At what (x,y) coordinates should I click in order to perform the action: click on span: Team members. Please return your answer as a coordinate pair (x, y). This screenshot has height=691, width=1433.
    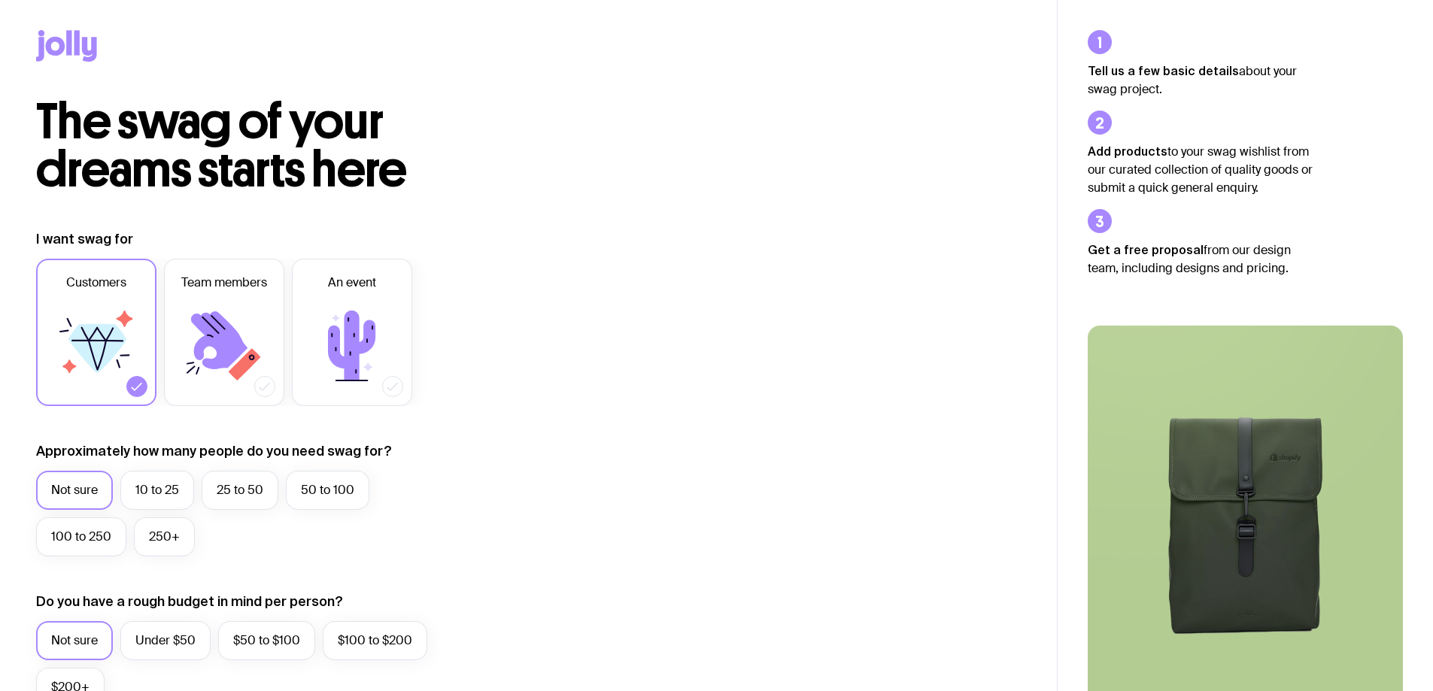
    Looking at the image, I should click on (224, 283).